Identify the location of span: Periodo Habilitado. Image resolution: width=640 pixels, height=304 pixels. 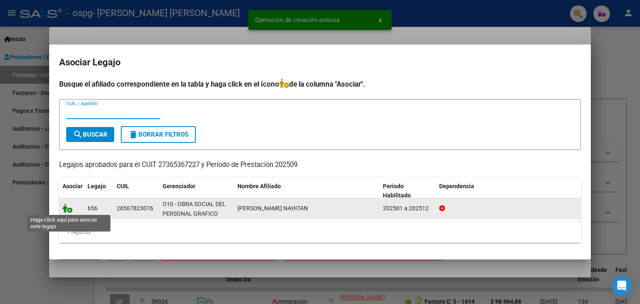
(397, 191).